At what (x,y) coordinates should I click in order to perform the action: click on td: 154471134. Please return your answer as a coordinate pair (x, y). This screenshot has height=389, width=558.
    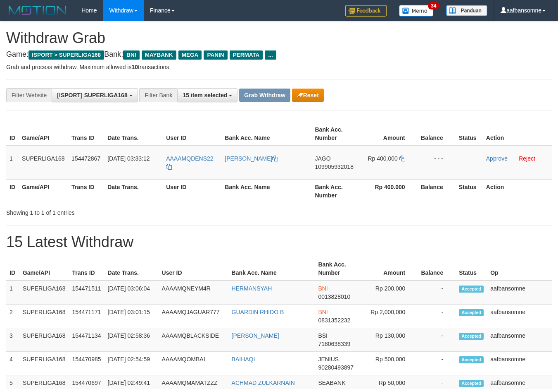
    Looking at the image, I should click on (86, 339).